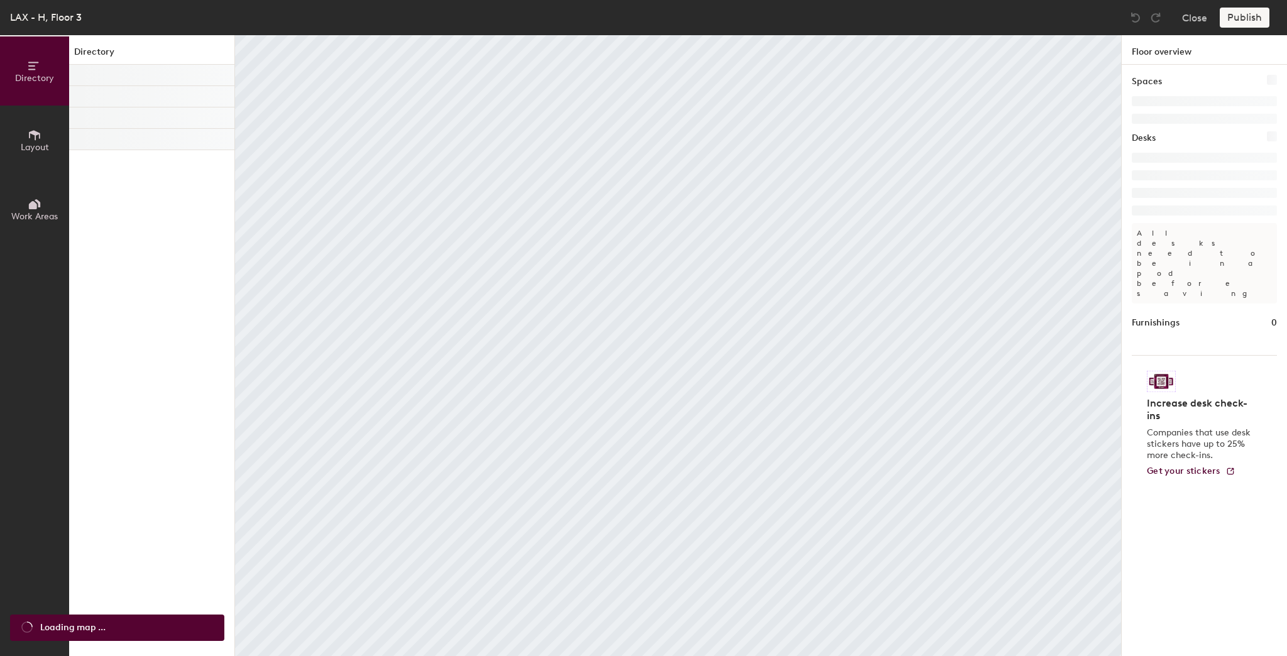  Describe the element at coordinates (1155, 18) in the screenshot. I see `img: Redo` at that location.